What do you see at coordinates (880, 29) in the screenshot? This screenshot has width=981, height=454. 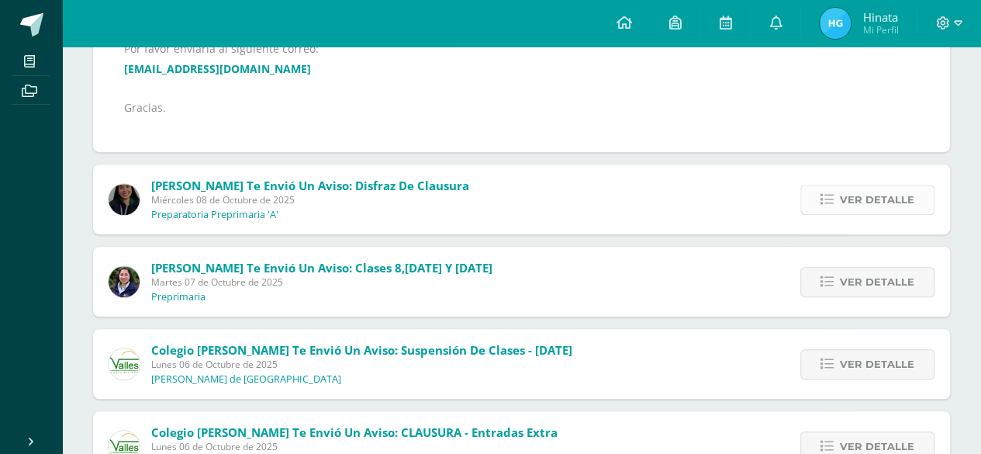 I see `span: Mi Perfil` at bounding box center [880, 29].